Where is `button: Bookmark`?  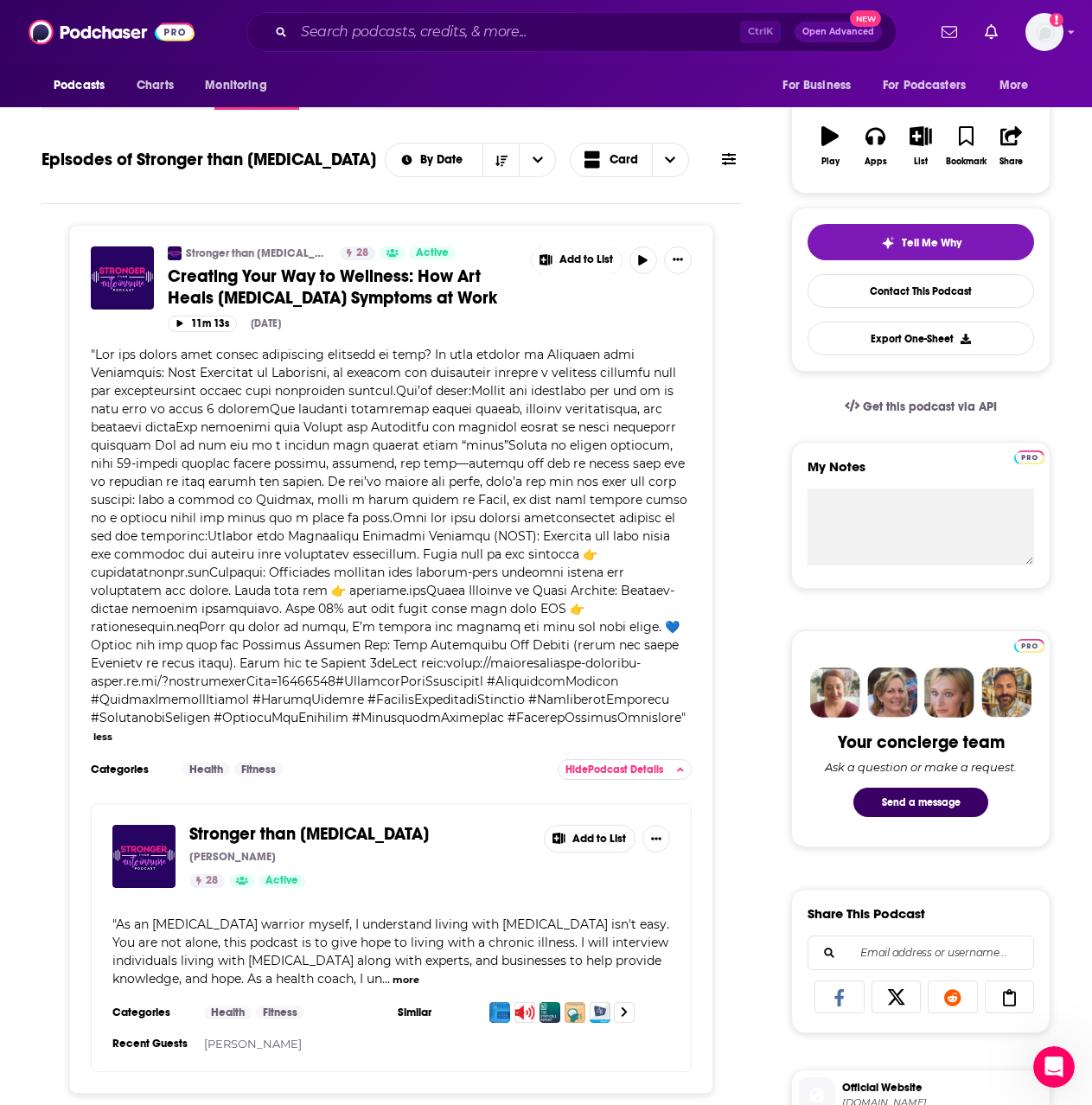
button: Bookmark is located at coordinates (966, 146).